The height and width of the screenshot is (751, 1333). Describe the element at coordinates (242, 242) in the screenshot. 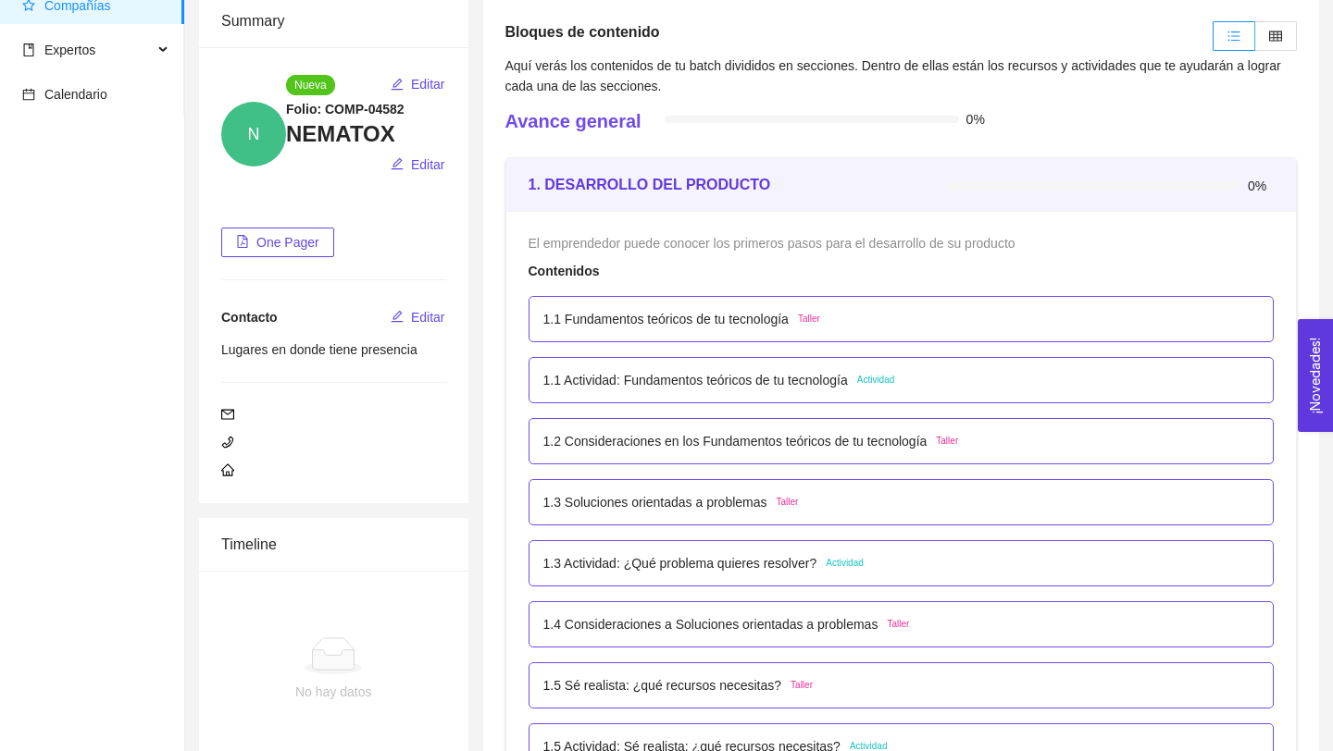

I see `span: file-pdf` at that location.